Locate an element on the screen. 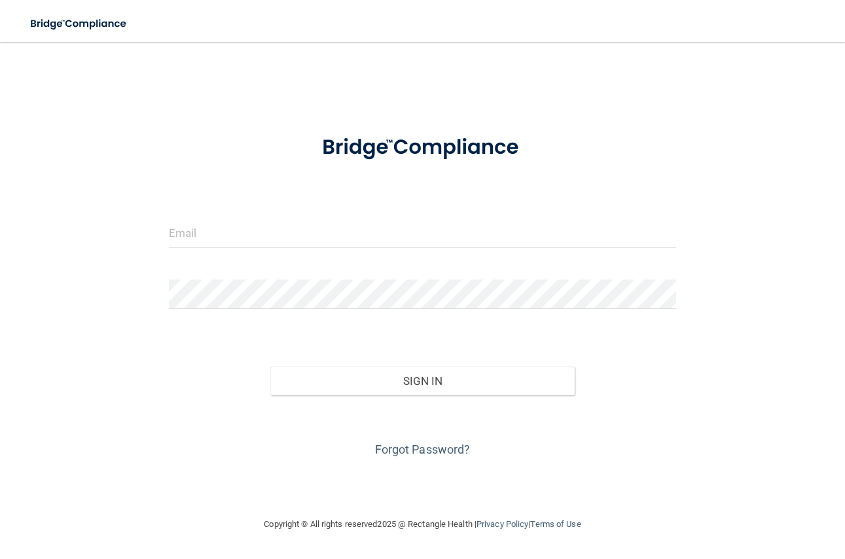 The image size is (845, 559). a: Terms of Use is located at coordinates (555, 524).